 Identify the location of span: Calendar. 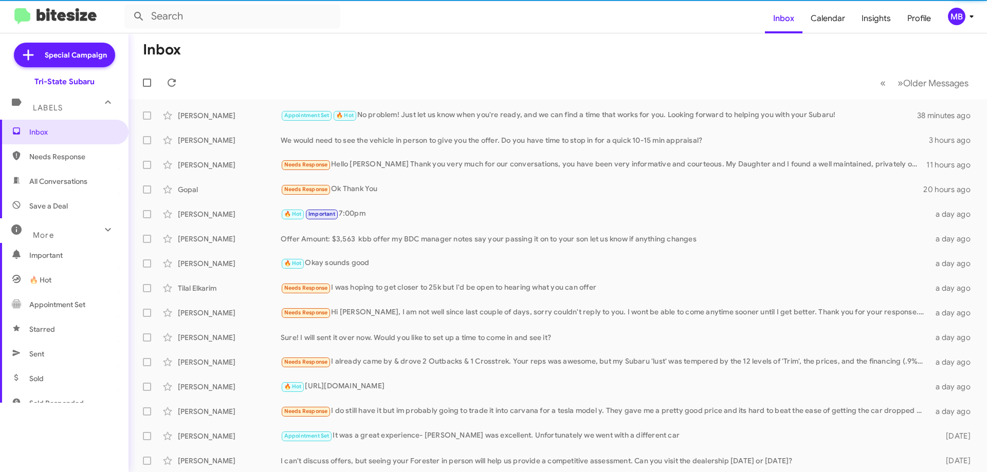
(828, 19).